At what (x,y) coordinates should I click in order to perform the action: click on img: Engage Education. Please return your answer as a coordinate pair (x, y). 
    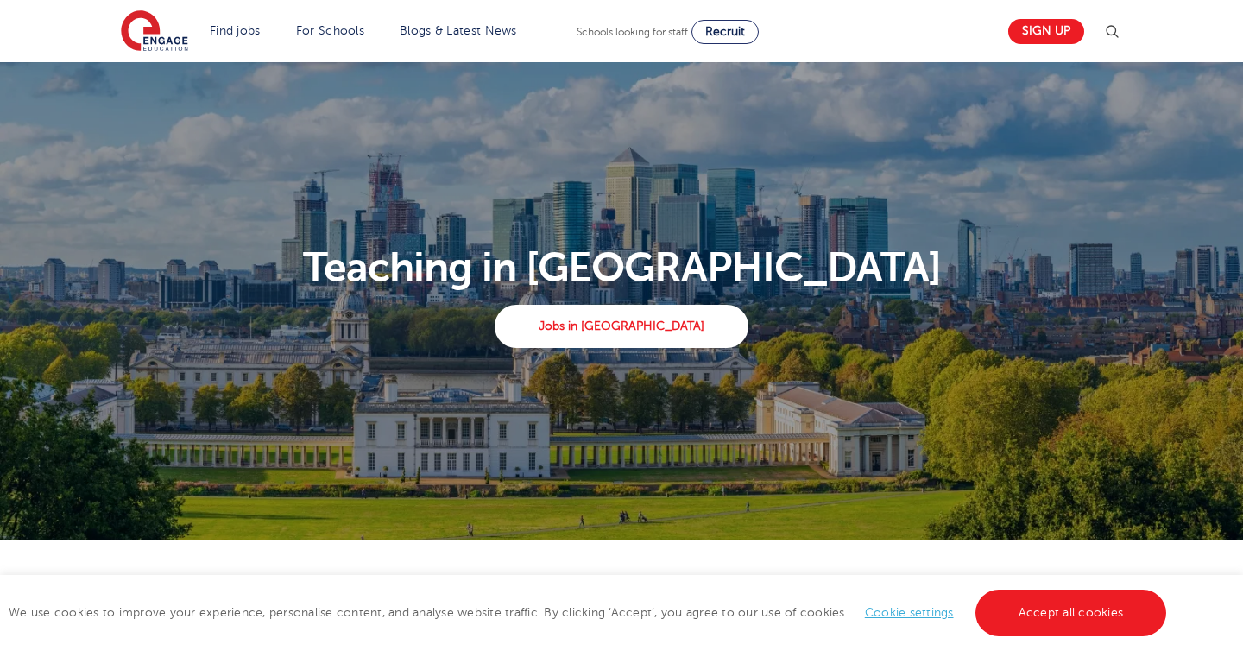
    Looking at the image, I should click on (154, 32).